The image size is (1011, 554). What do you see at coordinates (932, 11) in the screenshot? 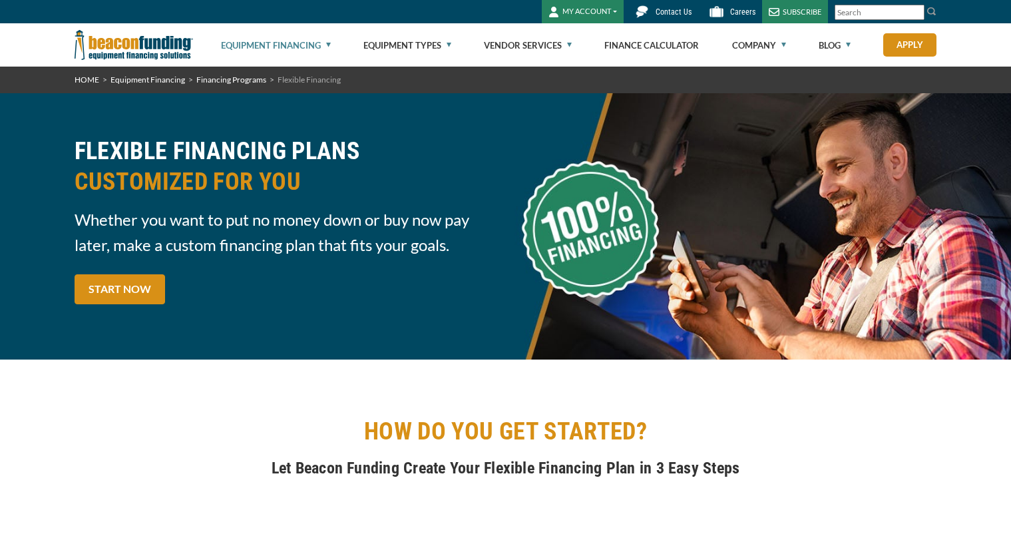
I see `img: Search` at bounding box center [932, 11].